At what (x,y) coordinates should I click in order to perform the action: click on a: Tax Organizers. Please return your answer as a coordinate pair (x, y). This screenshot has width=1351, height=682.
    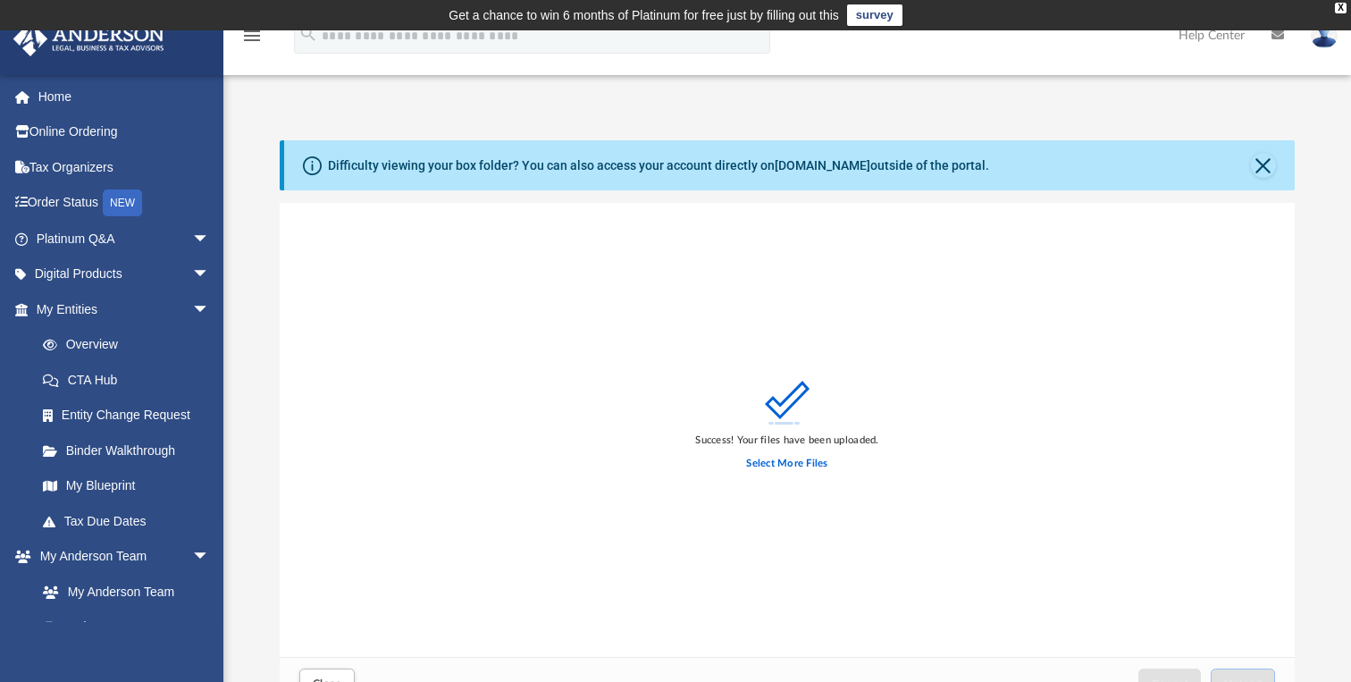
    Looking at the image, I should click on (124, 167).